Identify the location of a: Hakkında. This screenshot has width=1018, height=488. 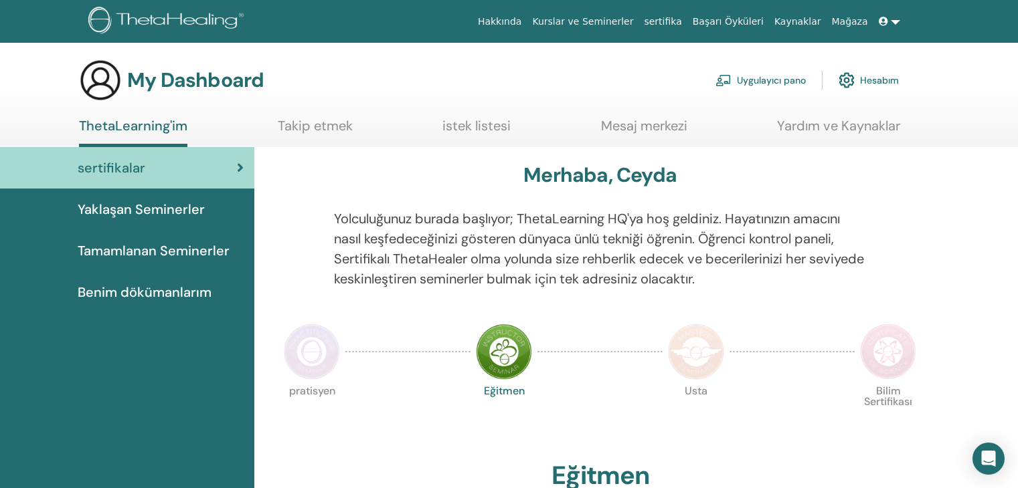
(500, 21).